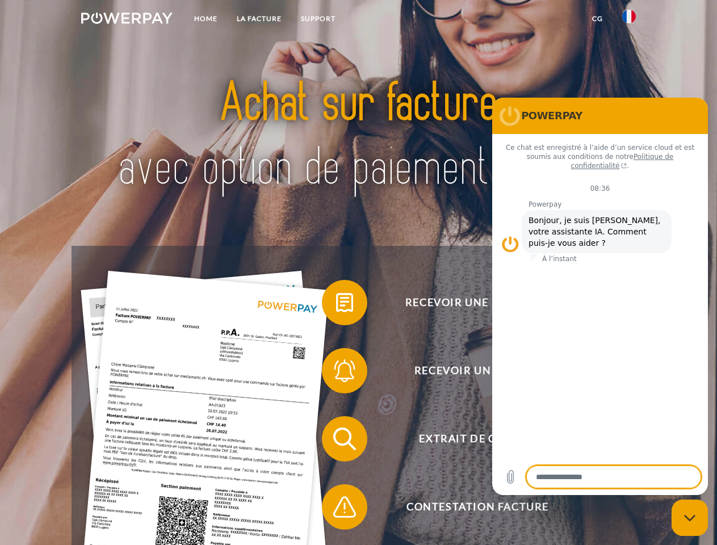 This screenshot has height=545, width=717. I want to click on a: Recevoir un rappel?, so click(470, 371).